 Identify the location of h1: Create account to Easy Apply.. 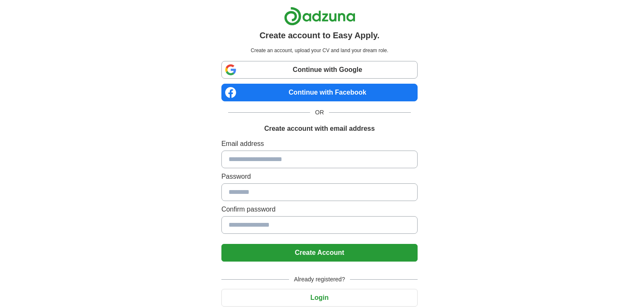
(320, 35).